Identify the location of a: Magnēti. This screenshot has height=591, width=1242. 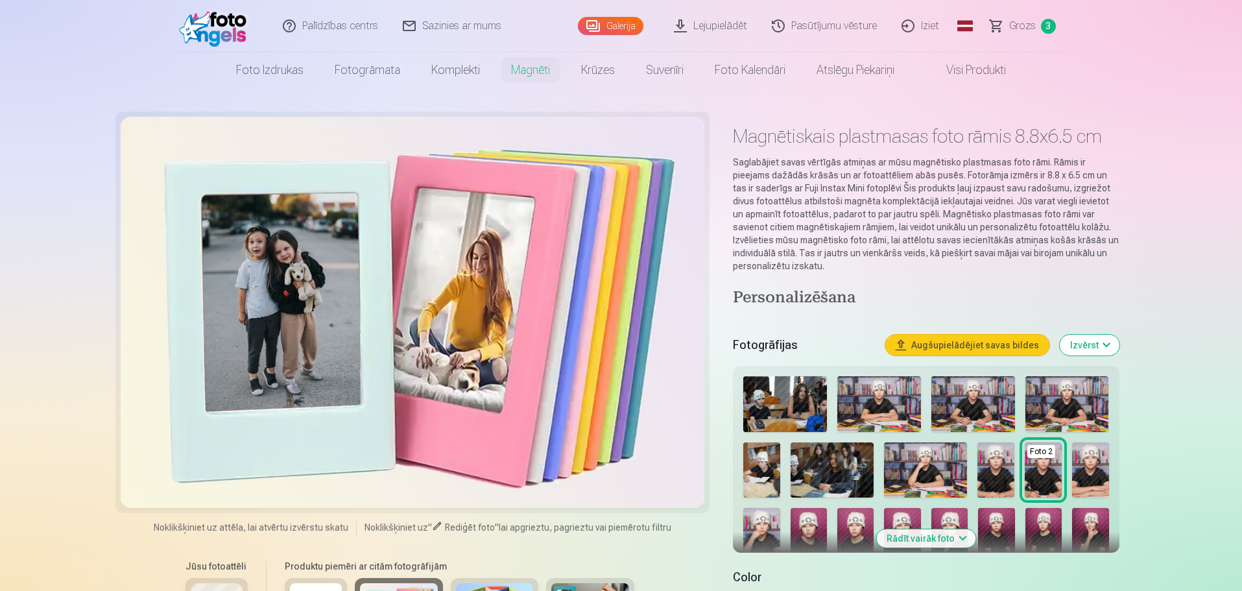
(530, 70).